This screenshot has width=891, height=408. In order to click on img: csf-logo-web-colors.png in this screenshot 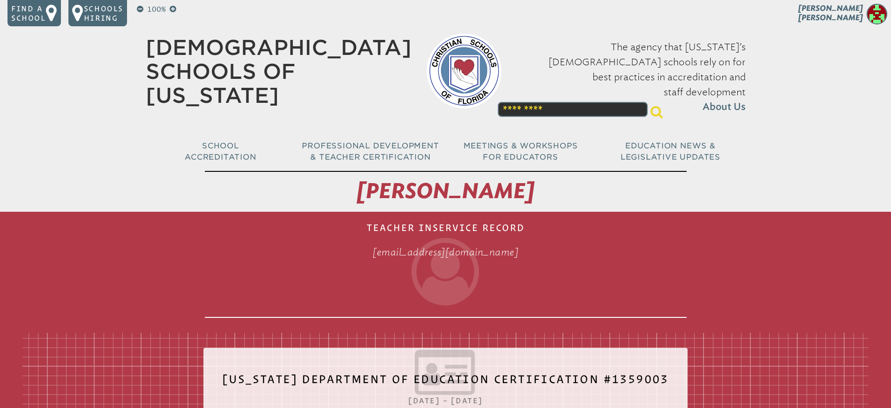, I will do `click(464, 71)`.